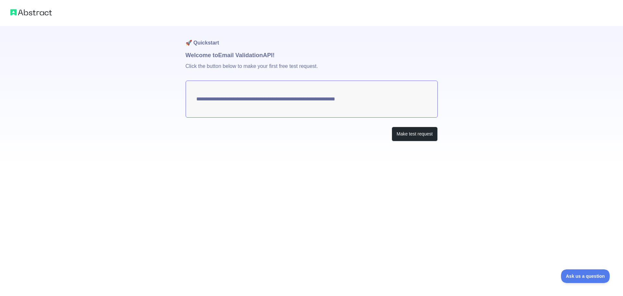  What do you see at coordinates (312, 55) in the screenshot?
I see `h1: Welcome to Email Validation API!` at bounding box center [312, 55].